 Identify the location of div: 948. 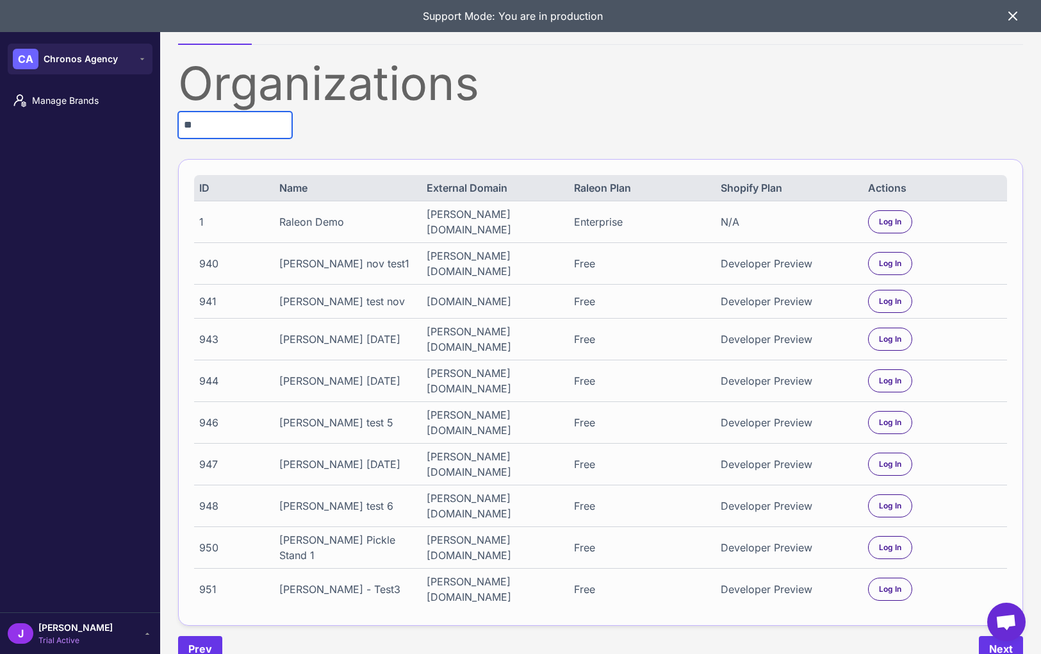
(233, 506).